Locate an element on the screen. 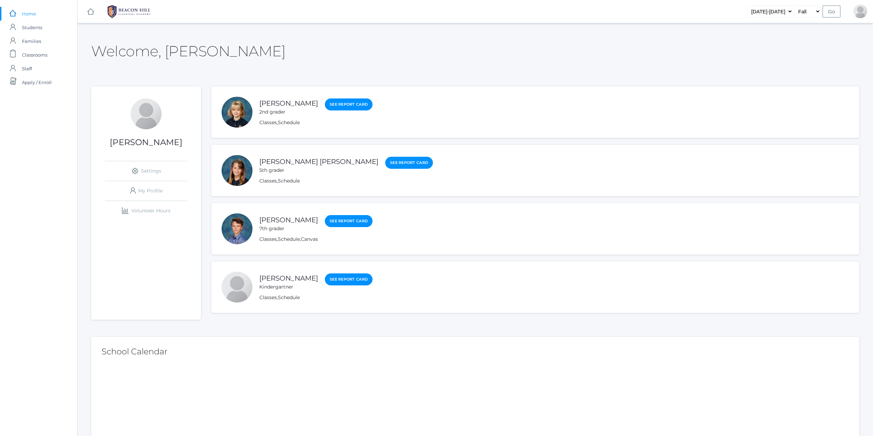  a: My Profile is located at coordinates (146, 191).